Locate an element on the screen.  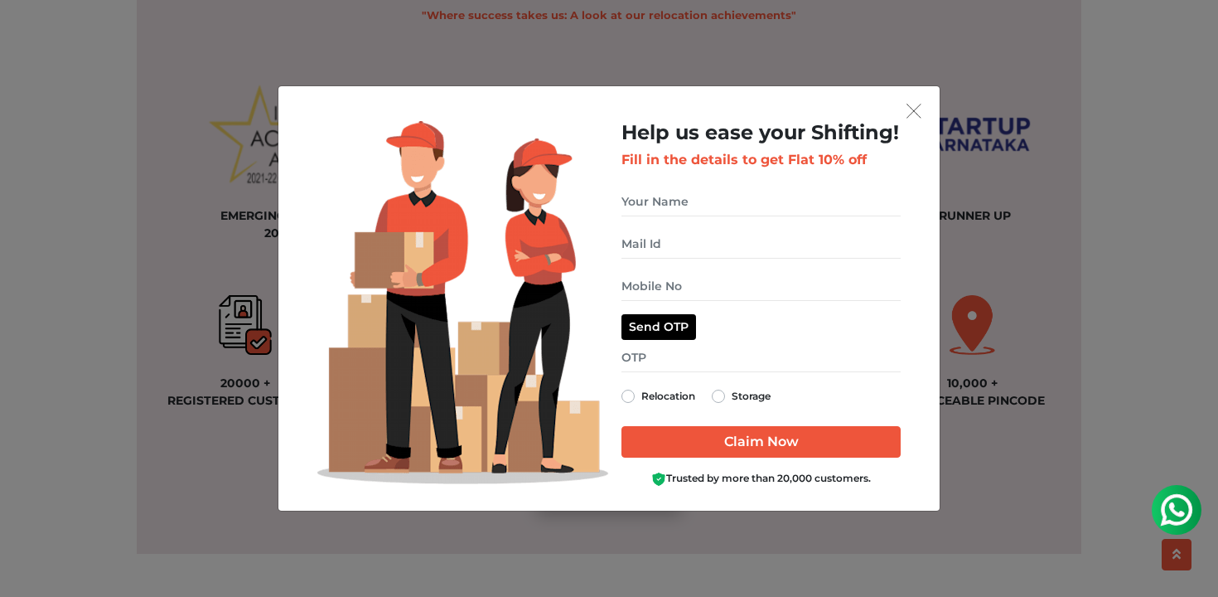
label: Relocation is located at coordinates (668, 396).